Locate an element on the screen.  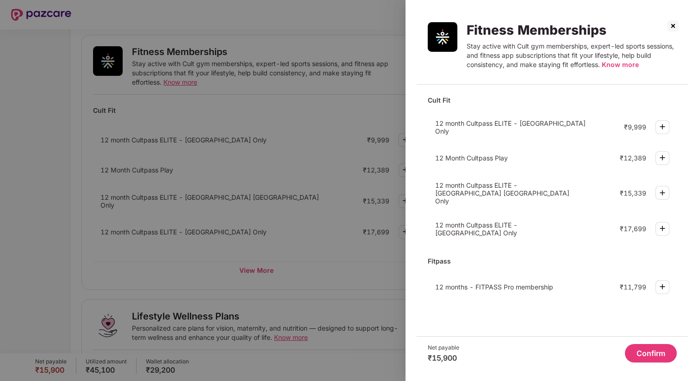
div: Fitpass is located at coordinates (552, 261).